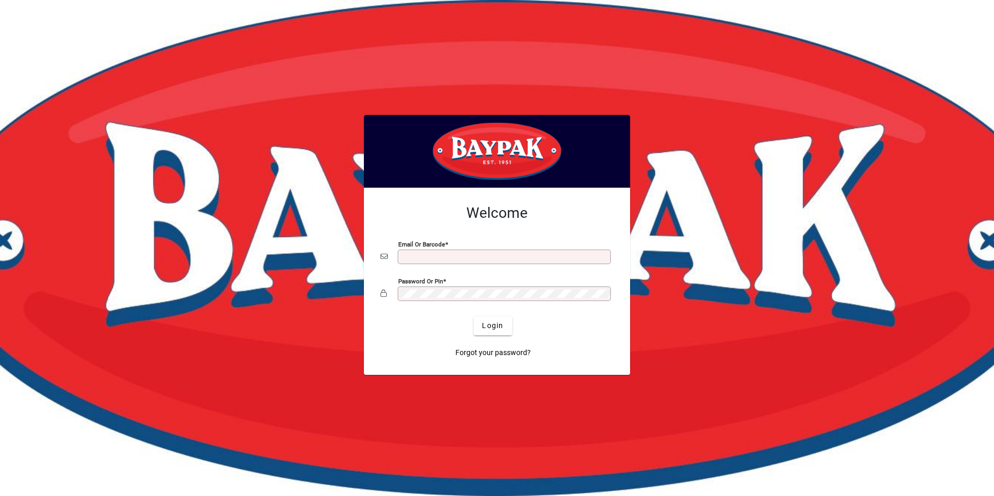  Describe the element at coordinates (492, 325) in the screenshot. I see `span: Login` at that location.